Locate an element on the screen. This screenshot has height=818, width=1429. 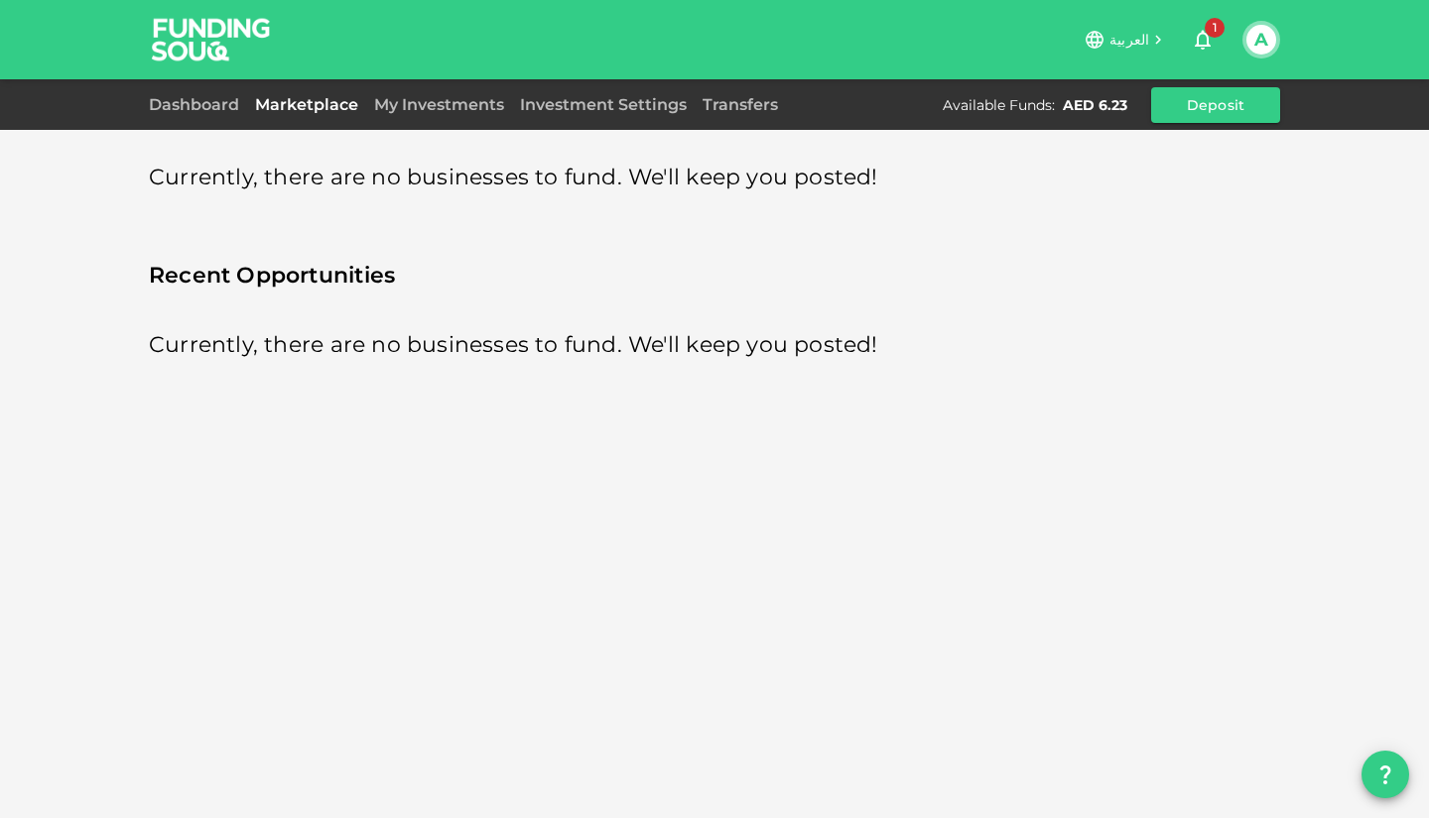
a: Transfers is located at coordinates (740, 104).